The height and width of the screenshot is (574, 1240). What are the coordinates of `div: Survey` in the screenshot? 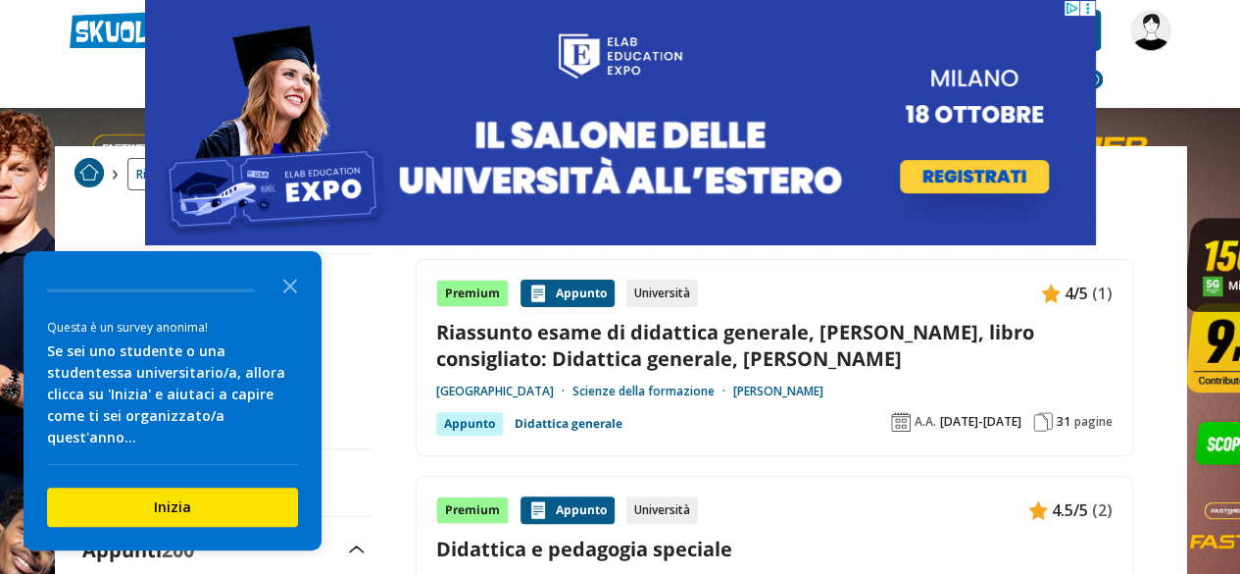 It's located at (173, 400).